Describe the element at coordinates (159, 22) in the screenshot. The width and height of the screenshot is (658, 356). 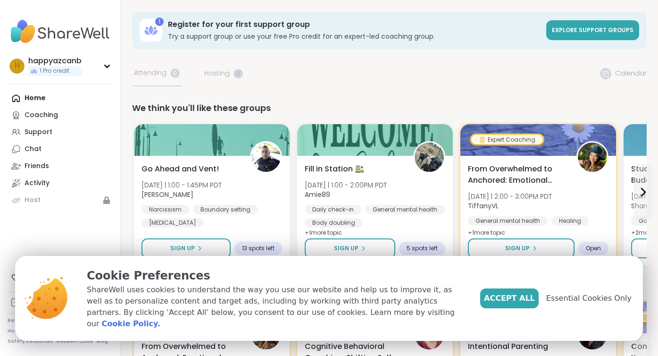
I see `div: 1` at that location.